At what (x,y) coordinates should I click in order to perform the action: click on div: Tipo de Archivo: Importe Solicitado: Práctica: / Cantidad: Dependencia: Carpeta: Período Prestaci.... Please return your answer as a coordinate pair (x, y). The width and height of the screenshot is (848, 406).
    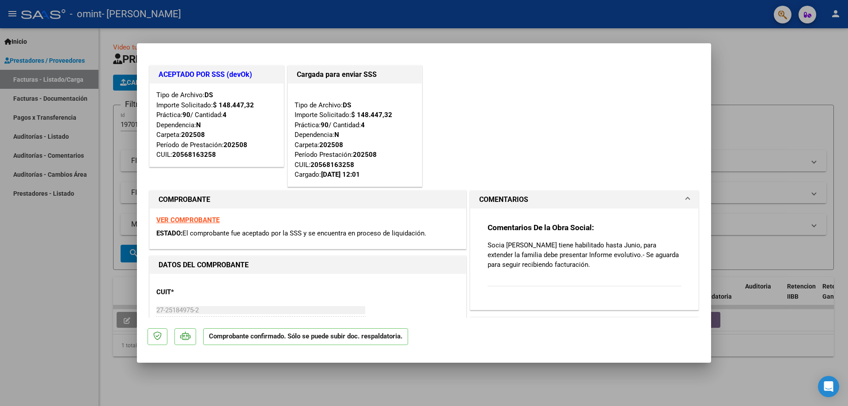
    Looking at the image, I should click on (355, 135).